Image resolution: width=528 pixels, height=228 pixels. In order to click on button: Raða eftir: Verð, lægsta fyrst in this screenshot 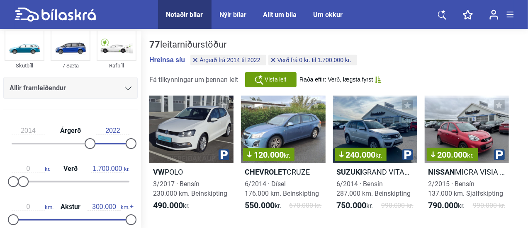, I will do `click(340, 80)`.